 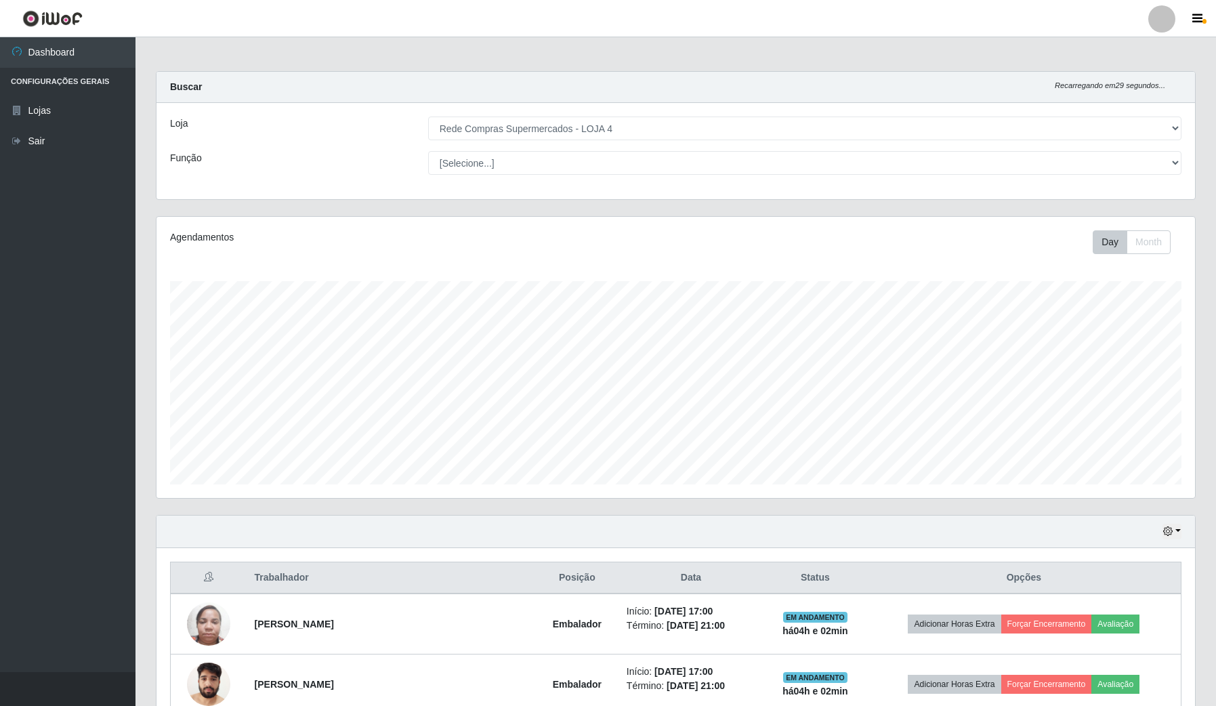 What do you see at coordinates (1110, 242) in the screenshot?
I see `button: Day` at bounding box center [1110, 242].